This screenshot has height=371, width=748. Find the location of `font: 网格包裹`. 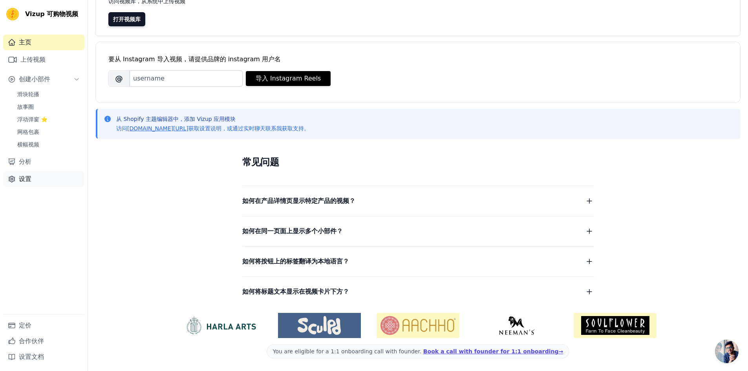

font: 网格包裹 is located at coordinates (28, 132).